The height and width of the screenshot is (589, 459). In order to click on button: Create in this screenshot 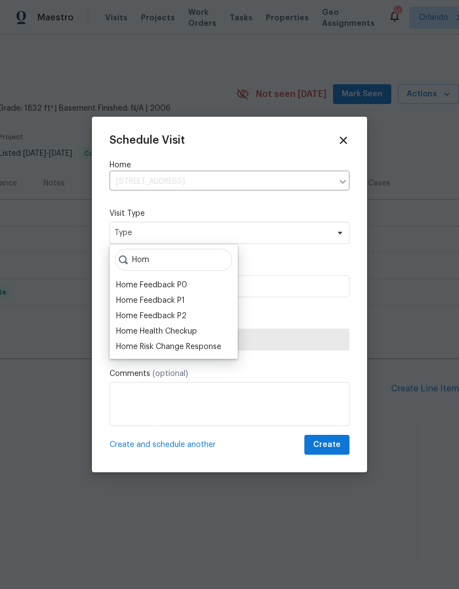, I will do `click(327, 445)`.